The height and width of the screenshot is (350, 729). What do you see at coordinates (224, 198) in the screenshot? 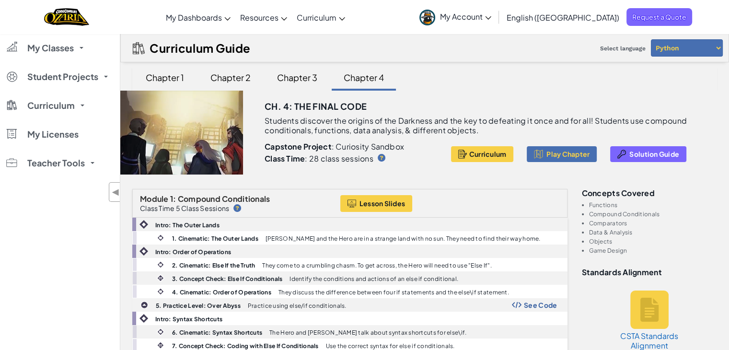
I see `span: Compound Conditionals` at bounding box center [224, 198].